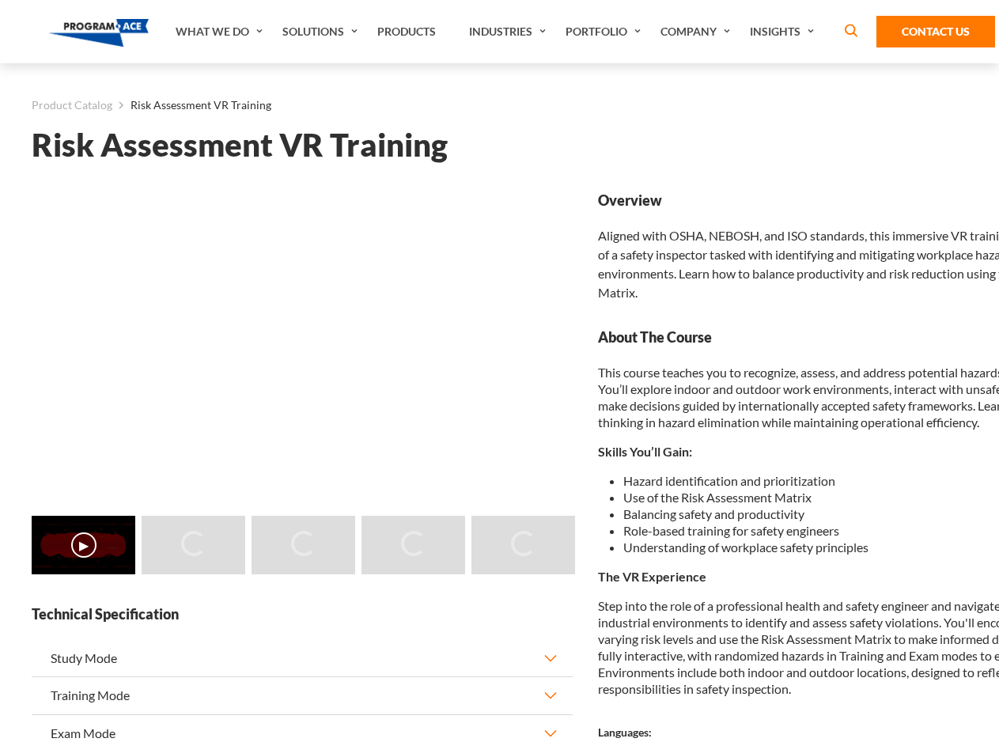  I want to click on button: Training Mode, so click(302, 695).